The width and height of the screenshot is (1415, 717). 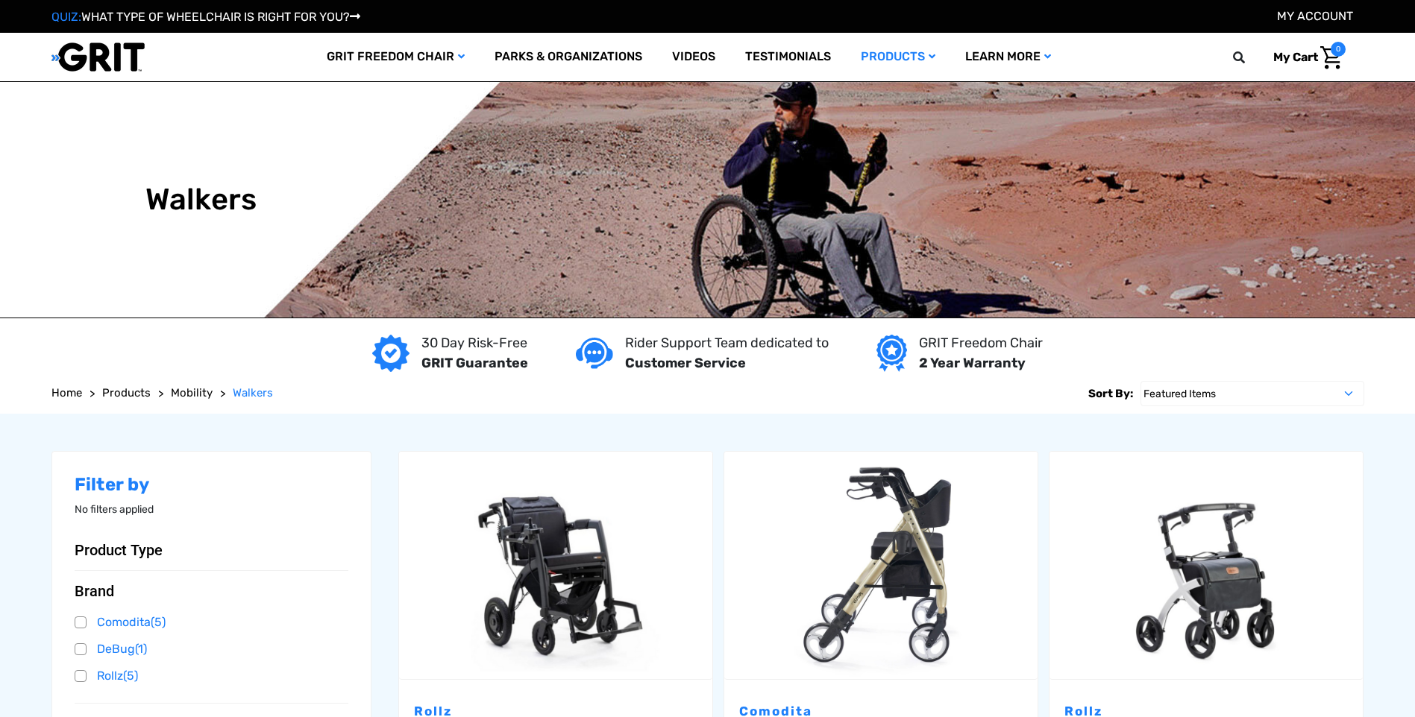 I want to click on span: Walkers, so click(x=253, y=393).